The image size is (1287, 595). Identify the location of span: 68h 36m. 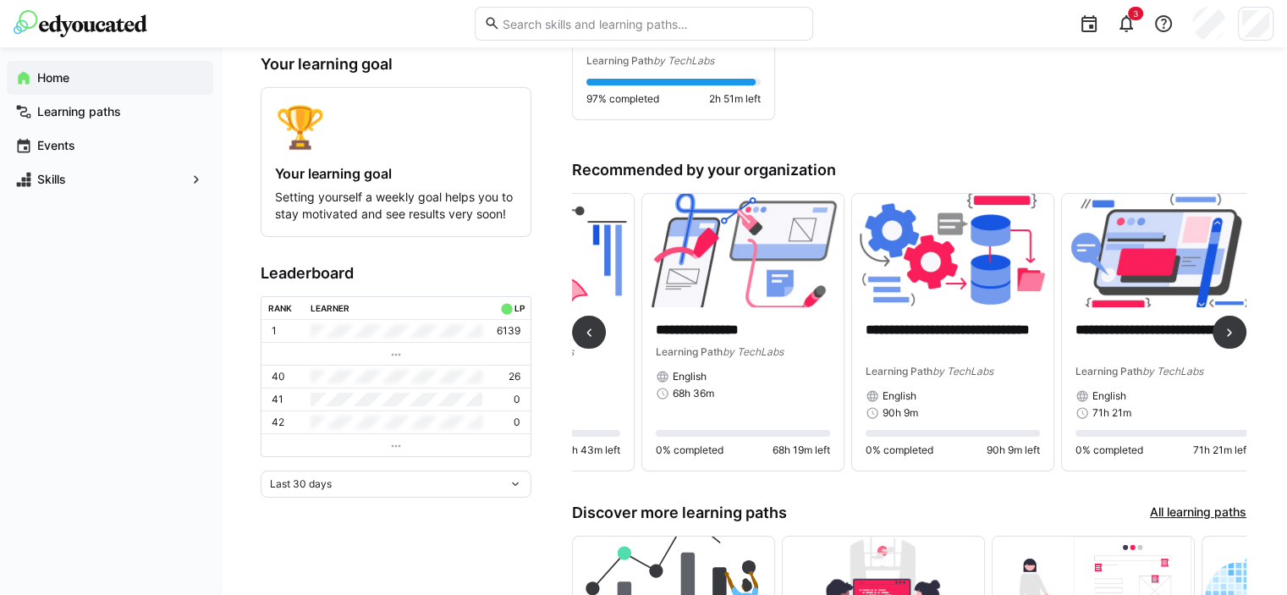
(693, 393).